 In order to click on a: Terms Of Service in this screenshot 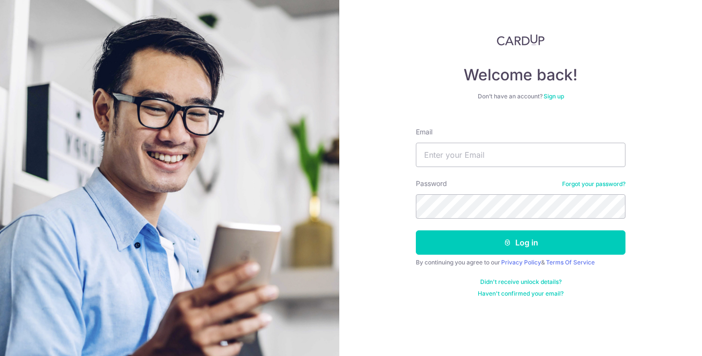, I will do `click(571, 262)`.